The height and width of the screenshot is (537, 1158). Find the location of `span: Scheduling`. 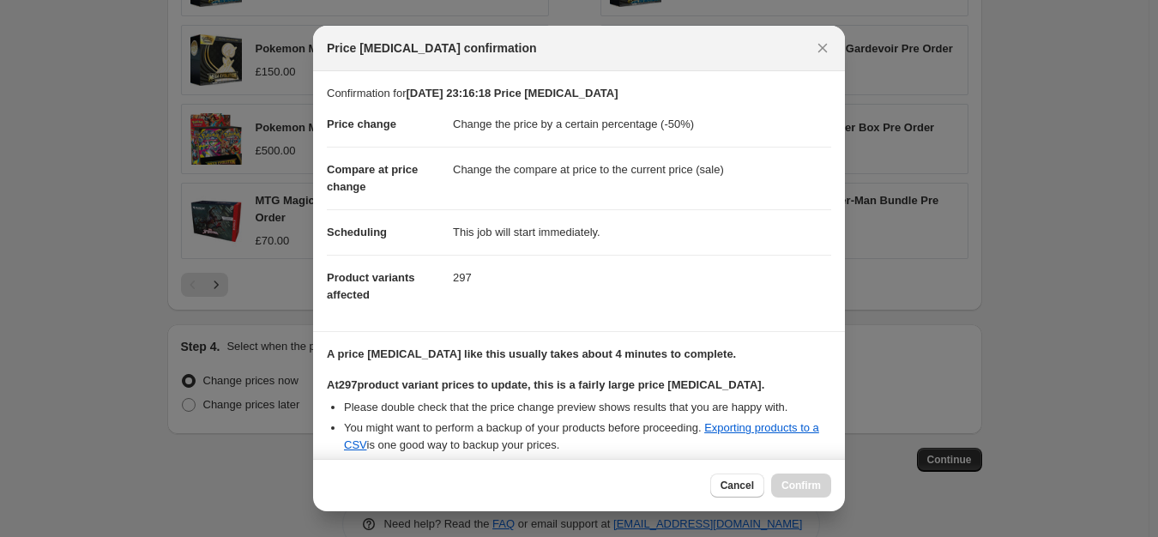

span: Scheduling is located at coordinates (357, 232).